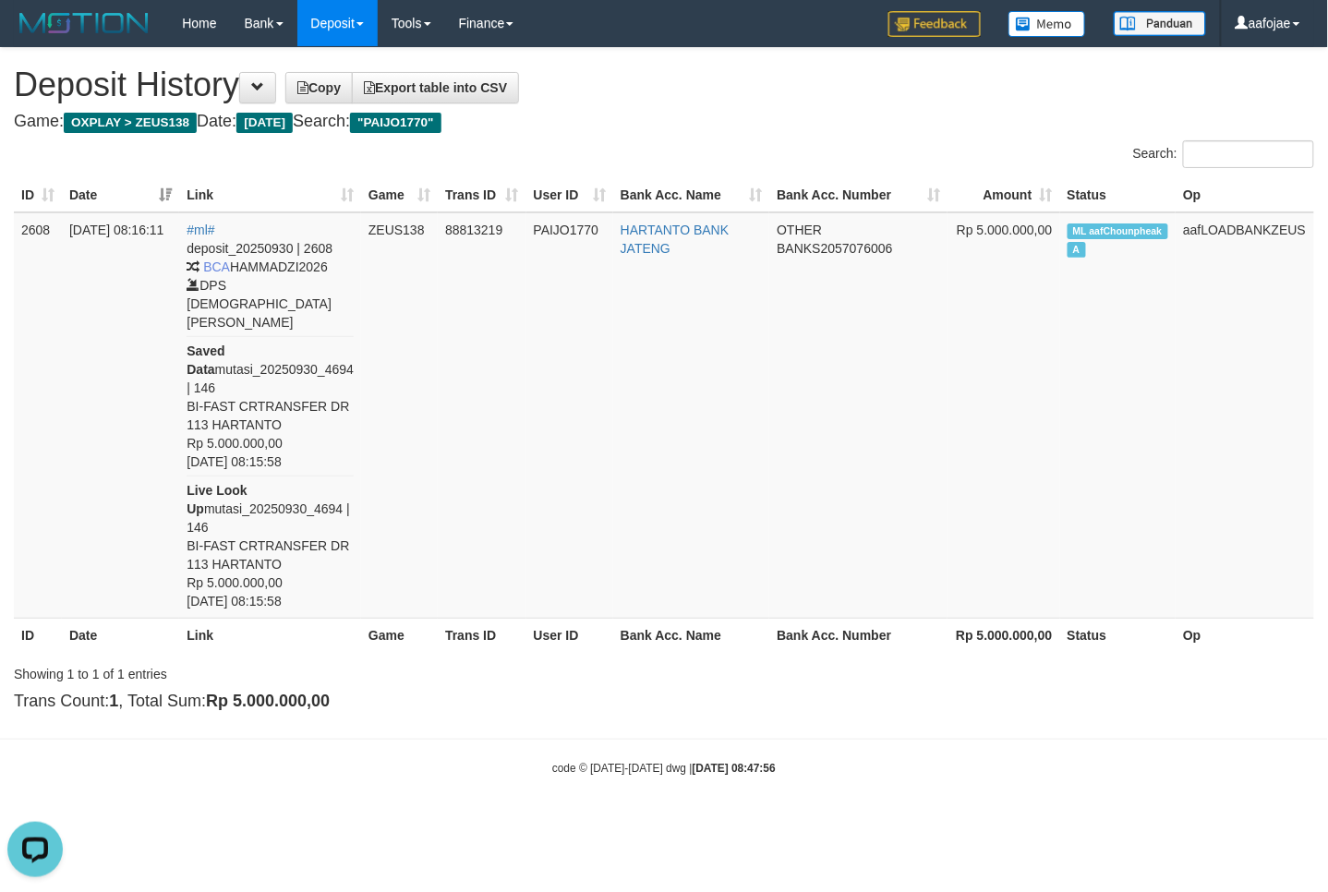 Image resolution: width=1328 pixels, height=892 pixels. I want to click on span: OXPLAY > ZEUS138, so click(130, 123).